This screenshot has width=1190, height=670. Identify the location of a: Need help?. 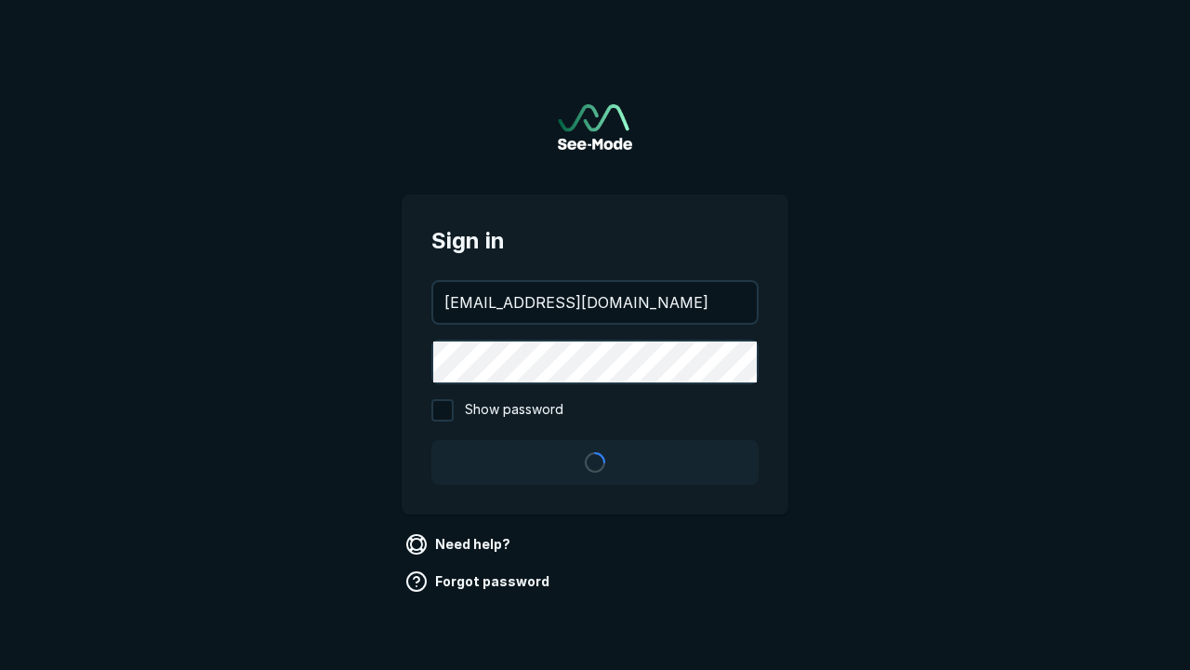
(459, 544).